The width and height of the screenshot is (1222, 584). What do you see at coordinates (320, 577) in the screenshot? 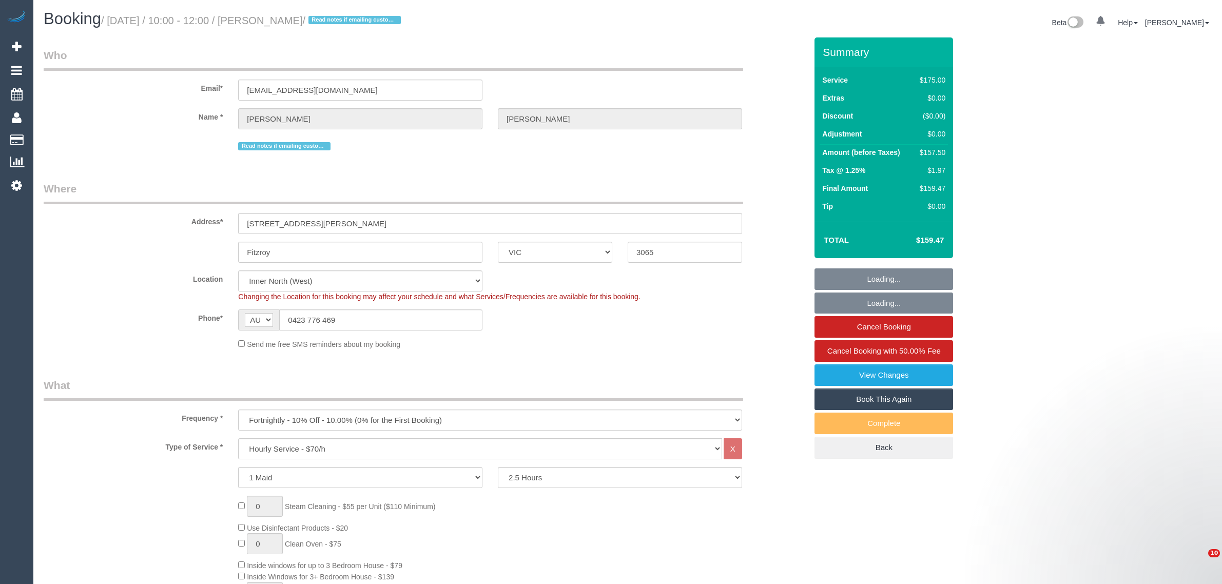
I see `span: Inside Windows for 3+ Bedroom House - $139` at bounding box center [320, 577].